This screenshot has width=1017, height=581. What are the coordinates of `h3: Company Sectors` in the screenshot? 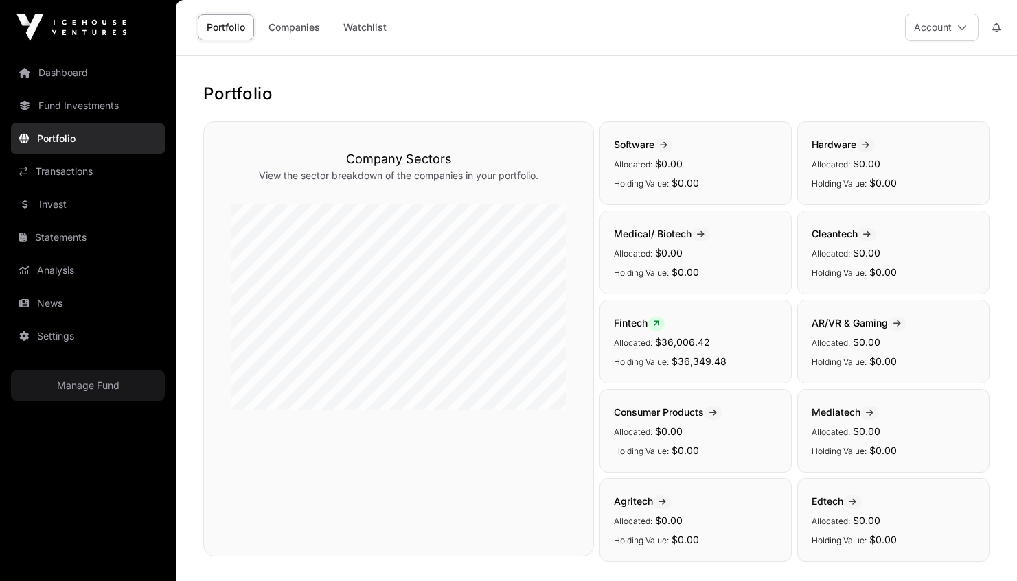 It's located at (398, 159).